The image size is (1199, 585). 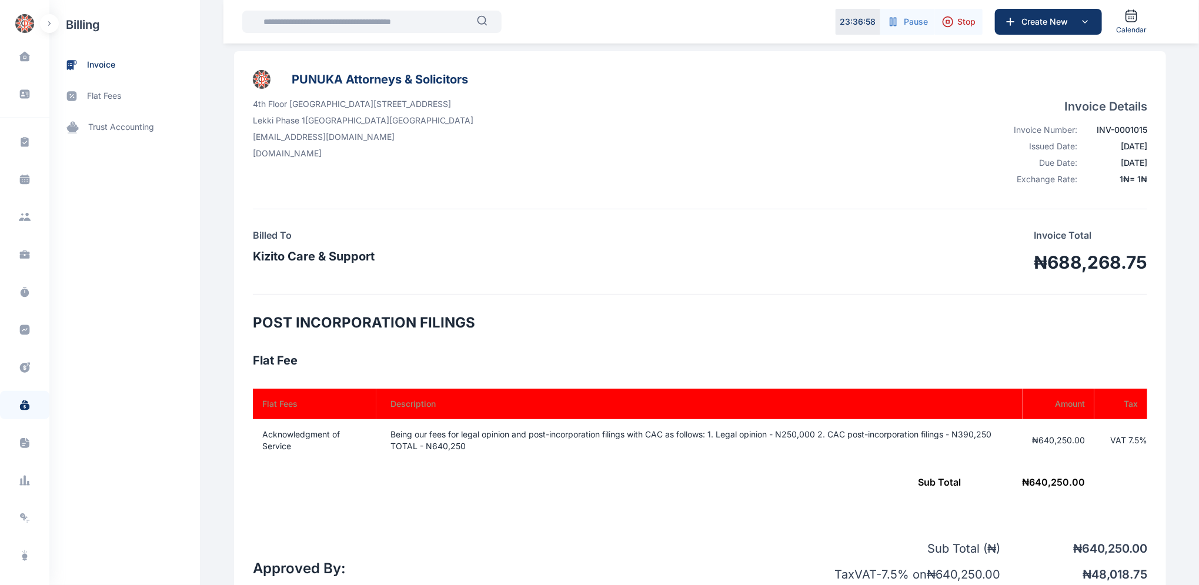 I want to click on h4: Billed To, so click(x=313, y=235).